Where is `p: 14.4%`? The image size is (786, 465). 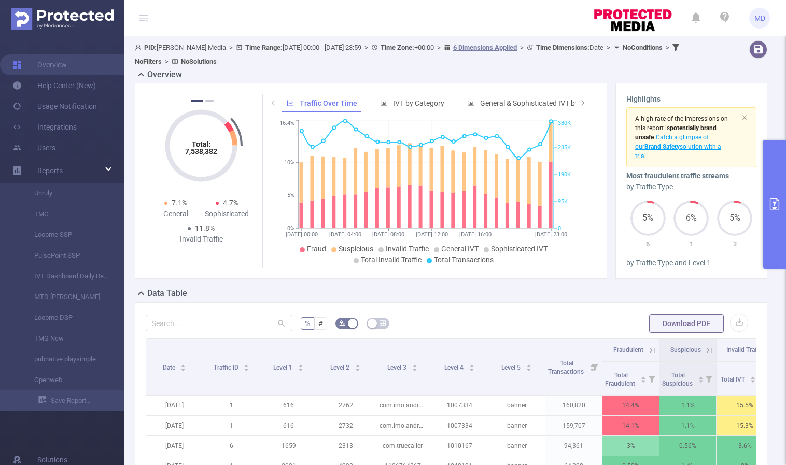
p: 14.4% is located at coordinates (630, 405).